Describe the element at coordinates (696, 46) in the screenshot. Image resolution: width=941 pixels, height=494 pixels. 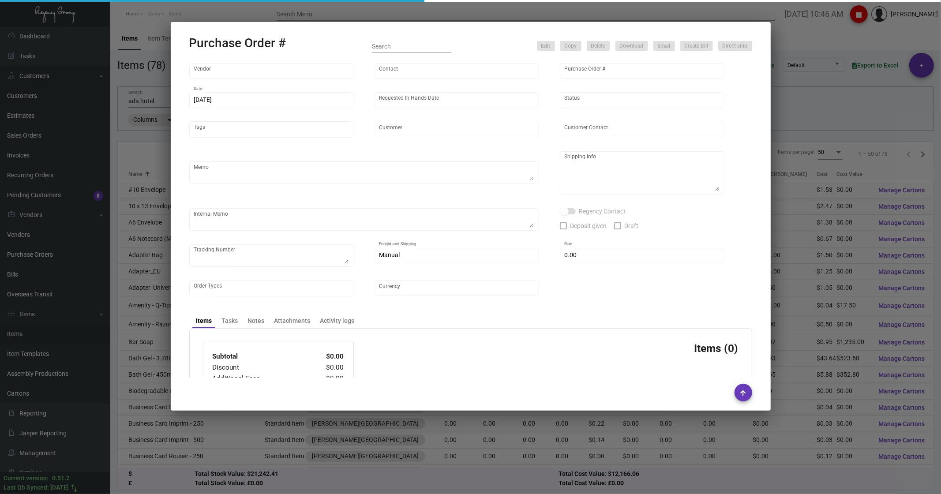
I see `span: Create Bill` at that location.